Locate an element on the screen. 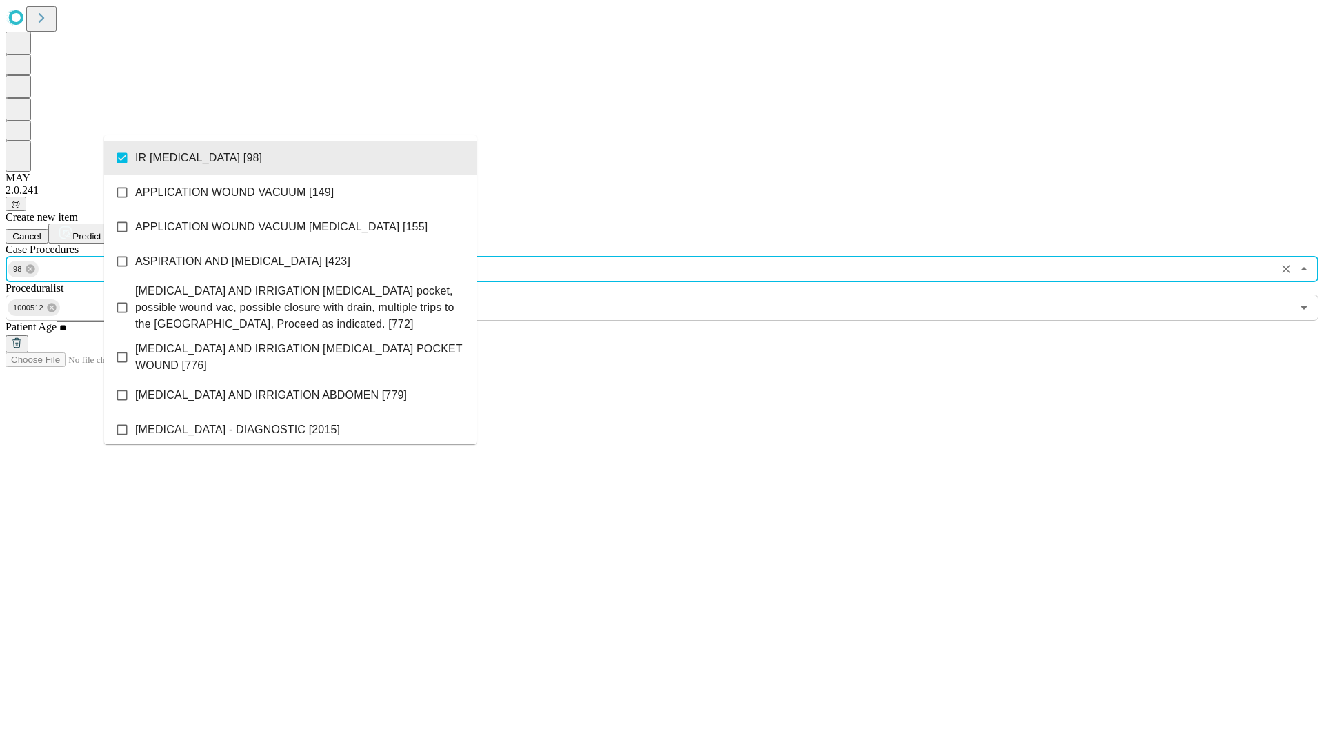  span: Scheduled Procedure is located at coordinates (42, 249).